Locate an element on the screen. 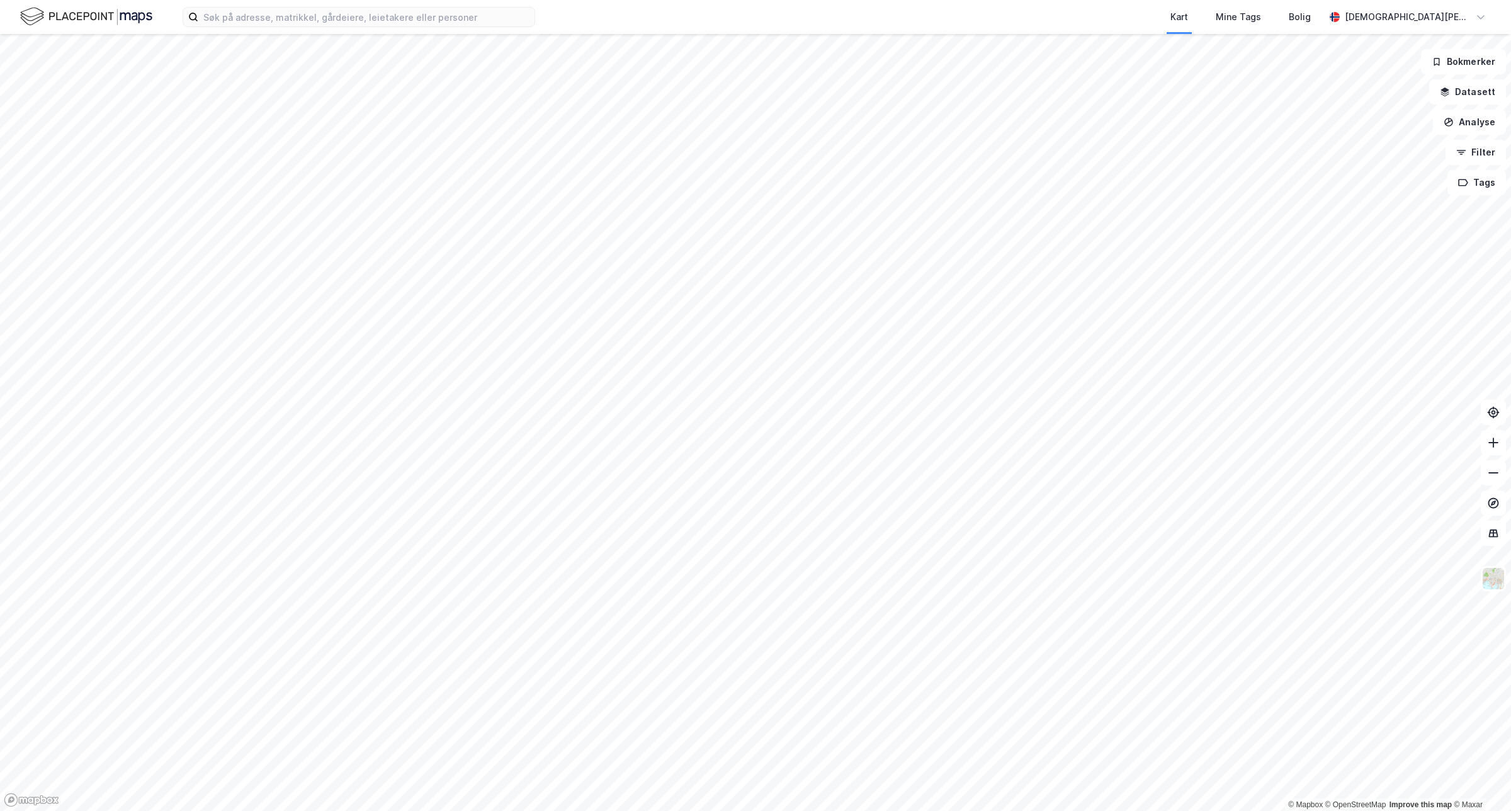  button: Tags is located at coordinates (1476, 183).